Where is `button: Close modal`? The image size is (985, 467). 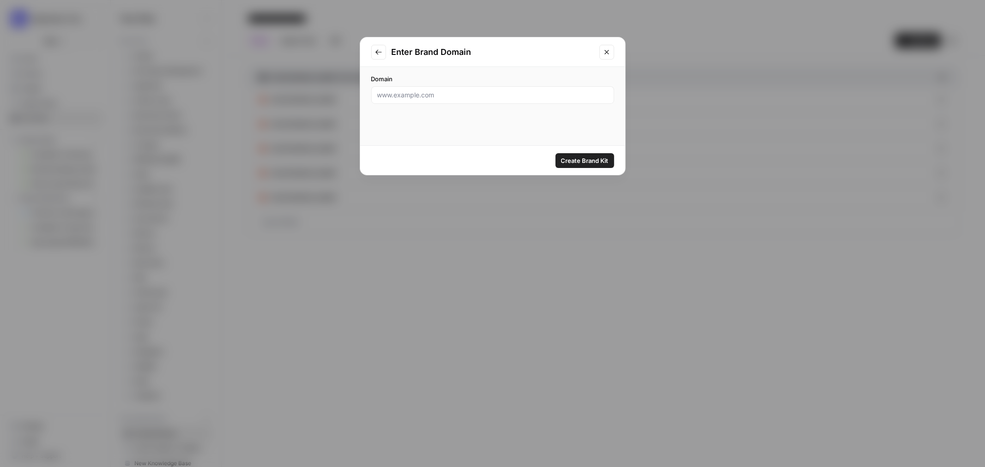
button: Close modal is located at coordinates (607, 52).